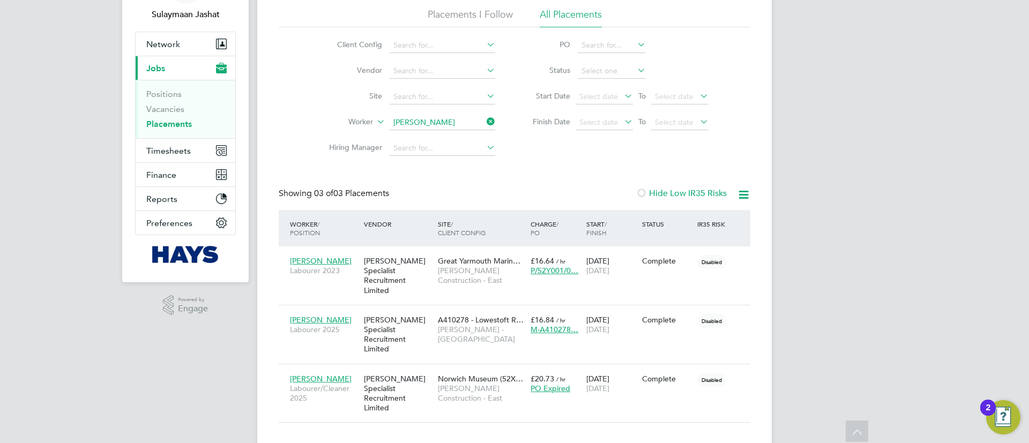 The image size is (1029, 443). What do you see at coordinates (546, 96) in the screenshot?
I see `label: Start Date` at bounding box center [546, 96].